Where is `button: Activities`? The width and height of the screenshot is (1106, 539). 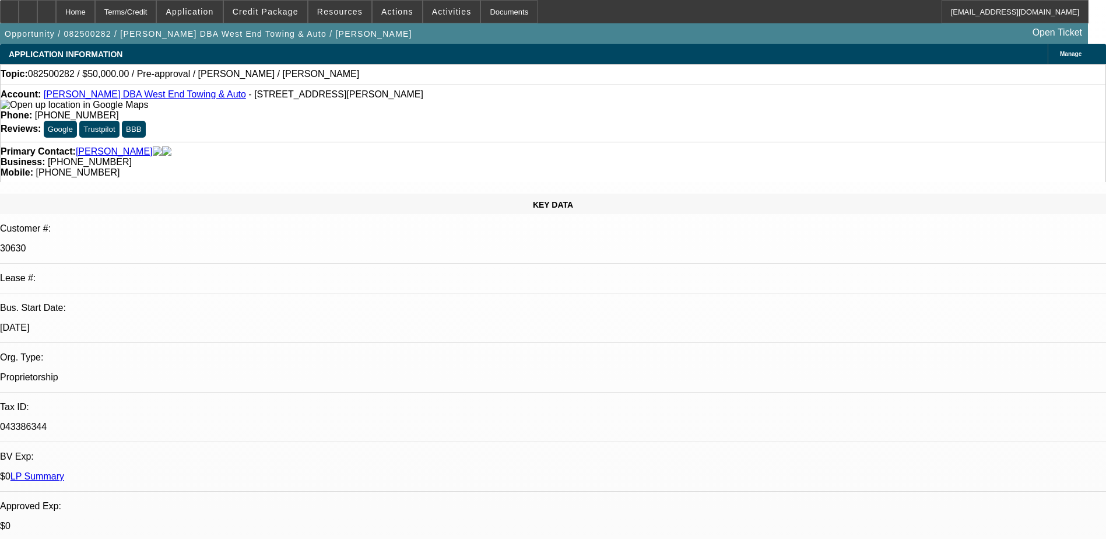
button: Activities is located at coordinates (452, 12).